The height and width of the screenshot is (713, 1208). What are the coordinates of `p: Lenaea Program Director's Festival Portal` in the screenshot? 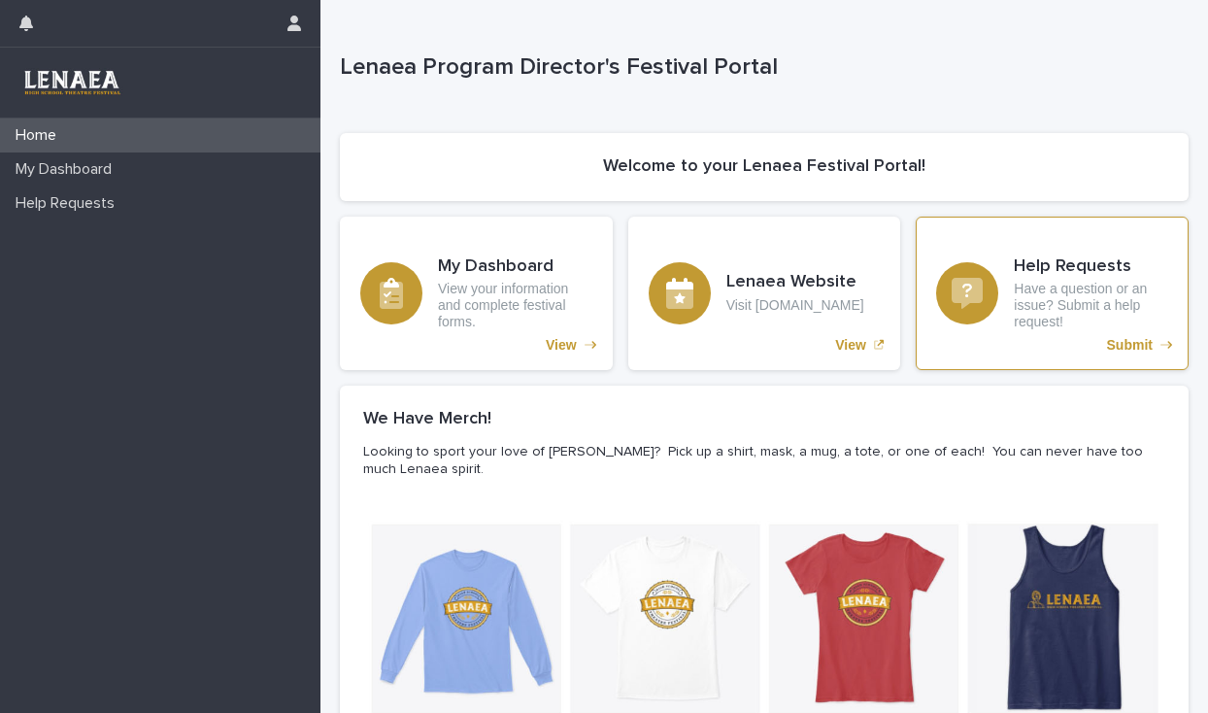 It's located at (760, 67).